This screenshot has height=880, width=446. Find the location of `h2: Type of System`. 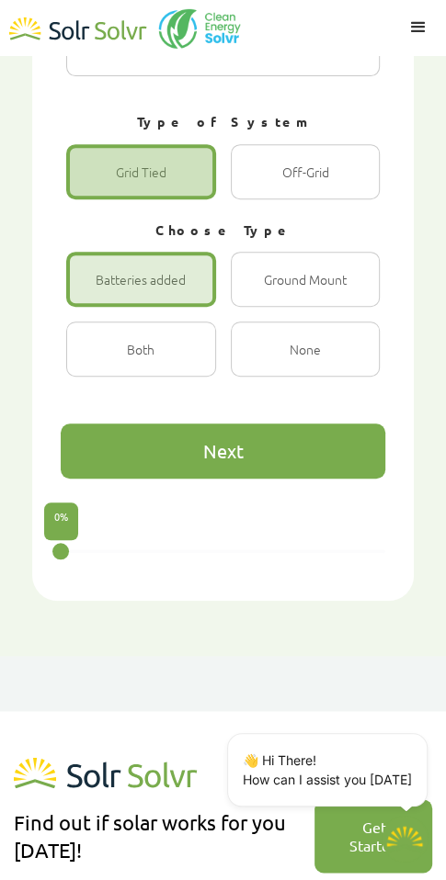

h2: Type of System is located at coordinates (223, 122).